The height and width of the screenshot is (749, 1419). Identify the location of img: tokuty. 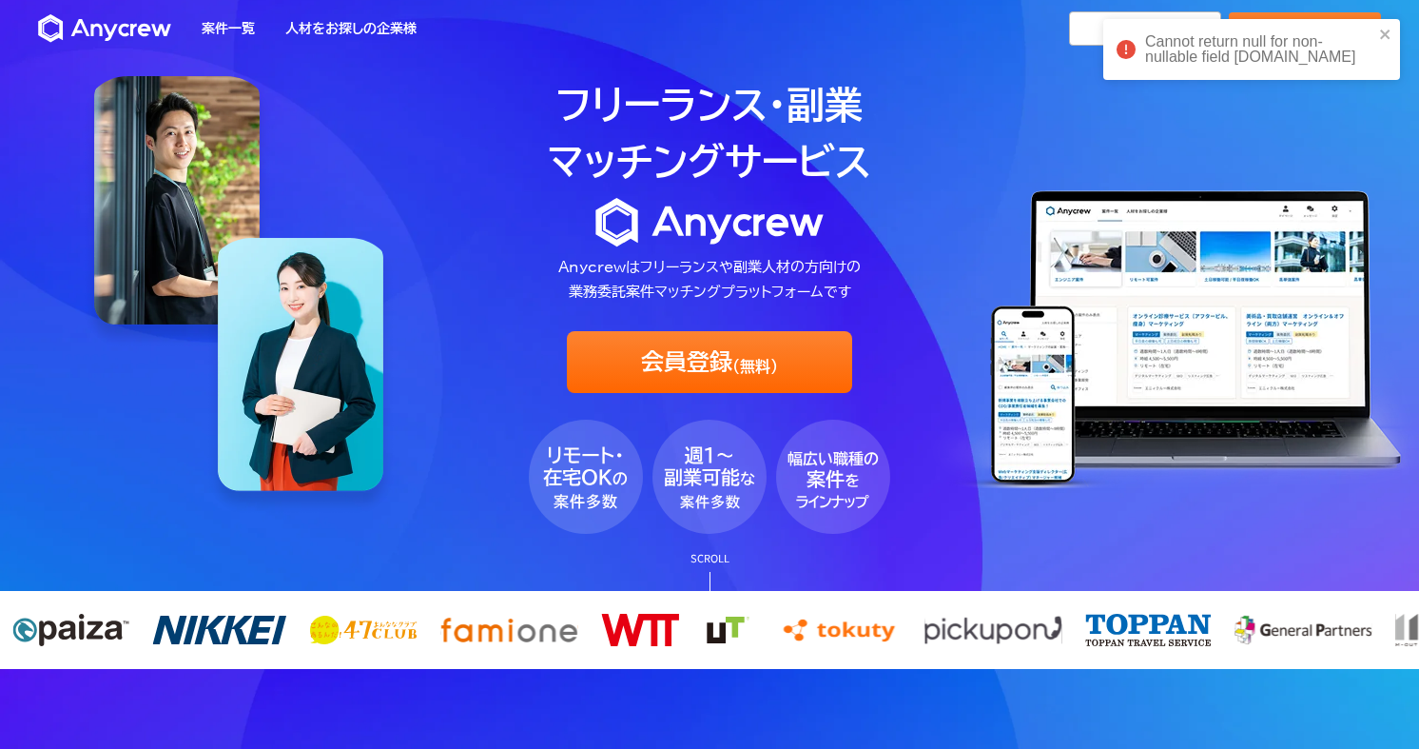
(836, 630).